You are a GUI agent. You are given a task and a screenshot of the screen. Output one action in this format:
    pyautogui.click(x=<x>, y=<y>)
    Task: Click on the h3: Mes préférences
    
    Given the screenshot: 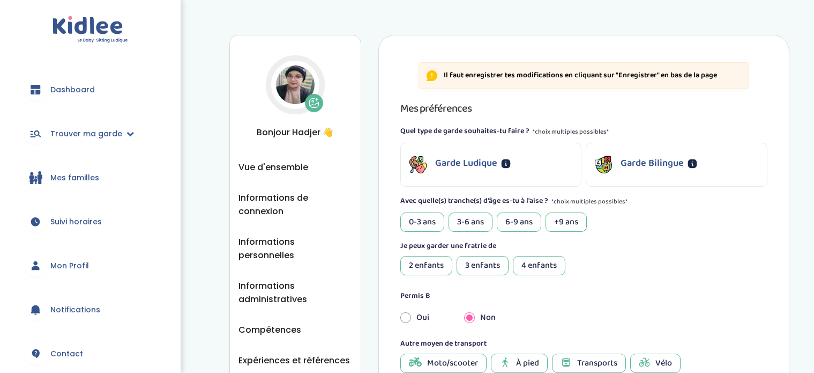 What is the action you would take?
    pyautogui.click(x=584, y=108)
    